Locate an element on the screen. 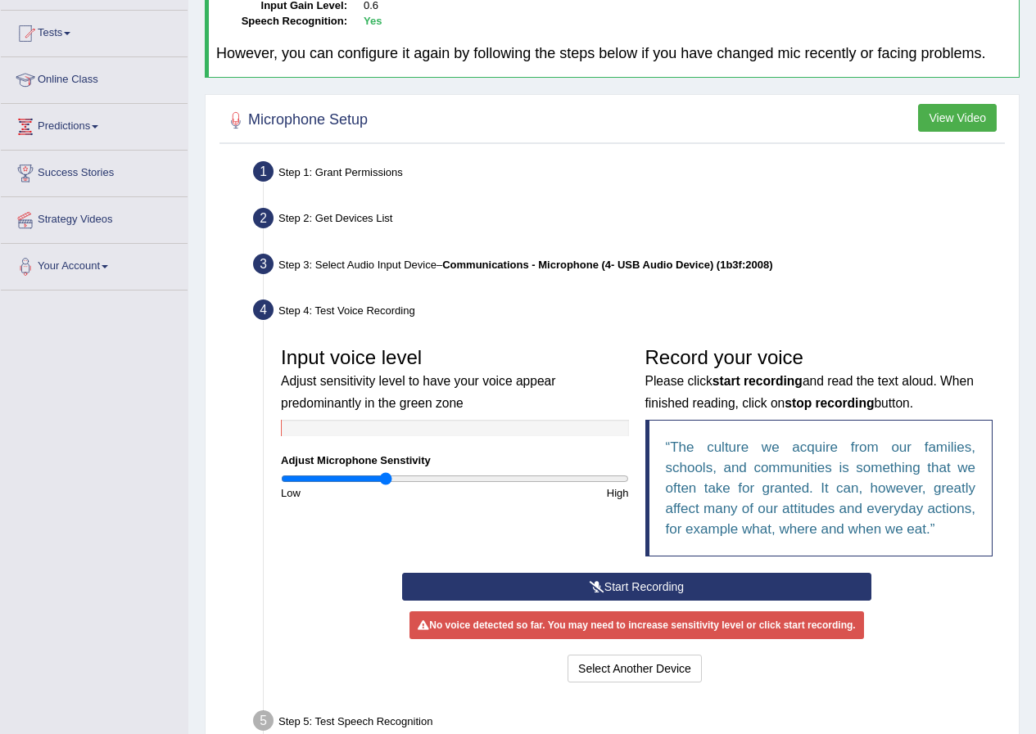  a: Your Account is located at coordinates (94, 264).